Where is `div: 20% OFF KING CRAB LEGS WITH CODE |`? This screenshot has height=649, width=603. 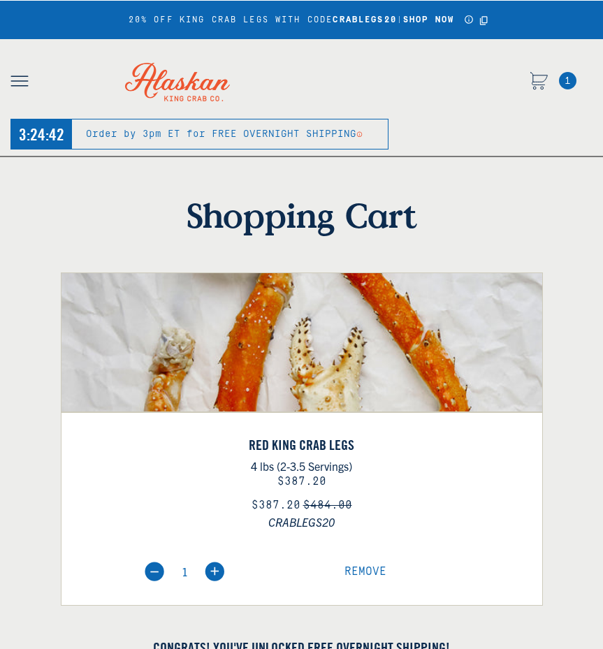
div: 20% OFF KING CRAB LEGS WITH CODE | is located at coordinates (302, 20).